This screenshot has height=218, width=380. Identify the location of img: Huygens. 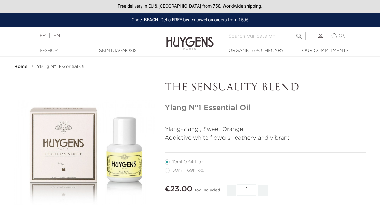
(190, 39).